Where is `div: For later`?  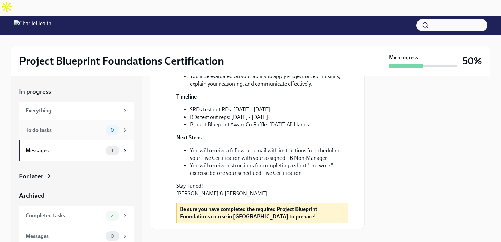 div: For later is located at coordinates (31, 176).